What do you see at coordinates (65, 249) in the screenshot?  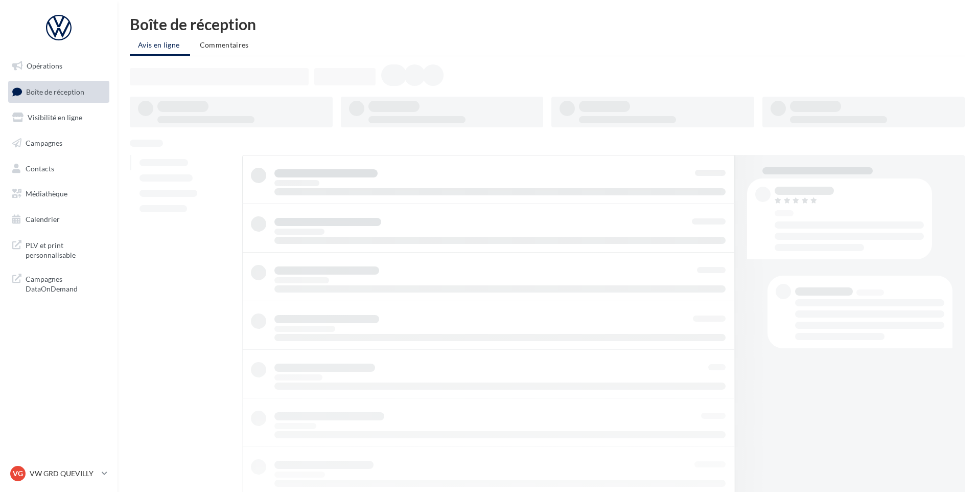 I see `span: PLV et print personnalisable` at bounding box center [65, 249].